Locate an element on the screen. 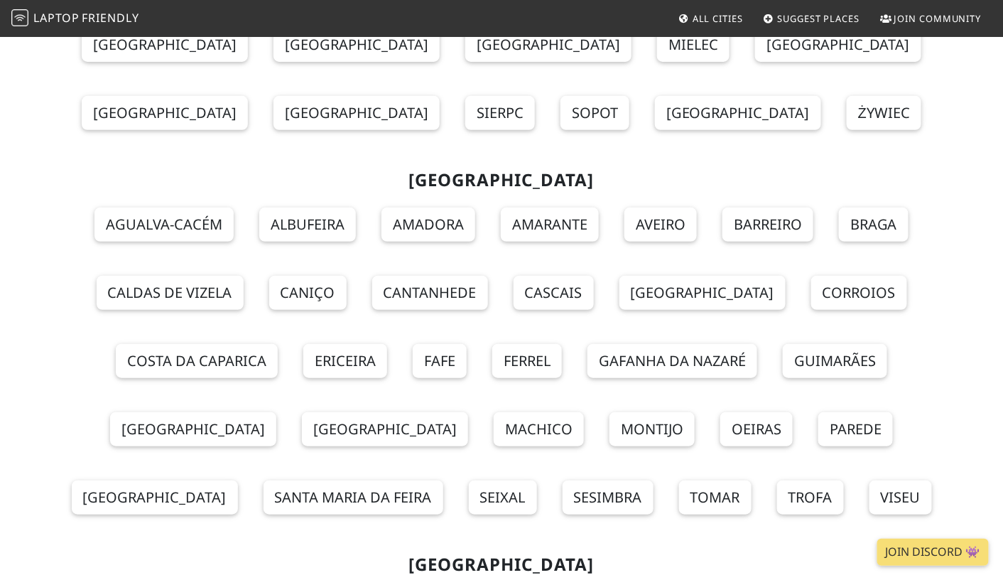 The height and width of the screenshot is (580, 1003). a: Aveiro is located at coordinates (661, 225).